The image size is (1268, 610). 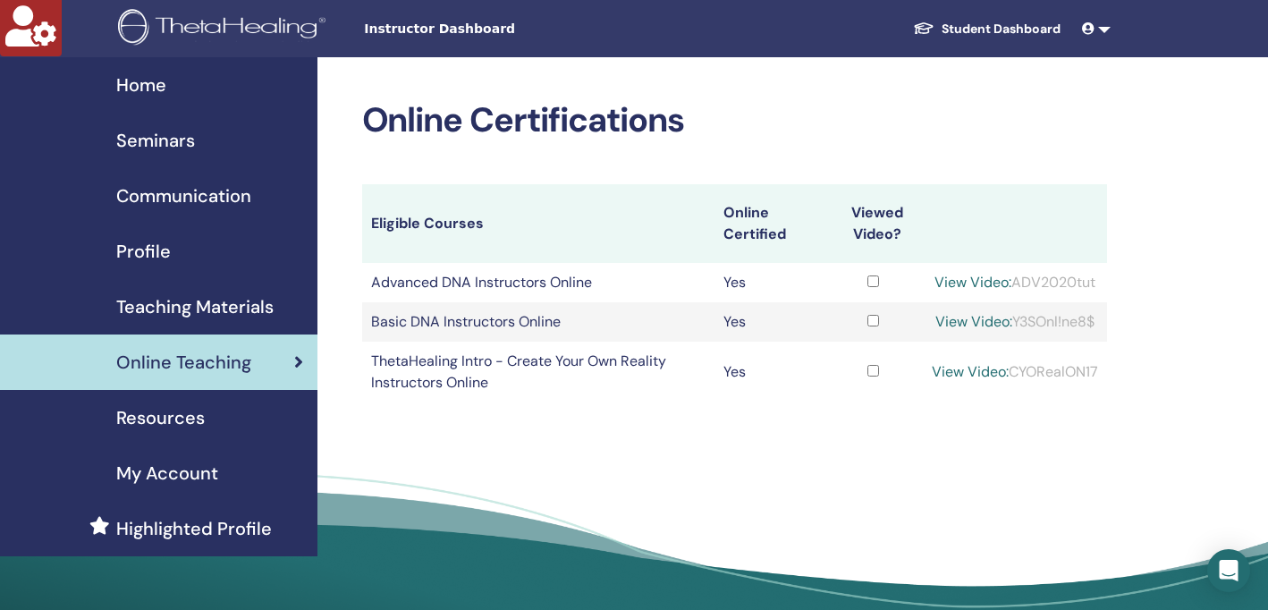 What do you see at coordinates (183, 362) in the screenshot?
I see `span: Online Teaching` at bounding box center [183, 362].